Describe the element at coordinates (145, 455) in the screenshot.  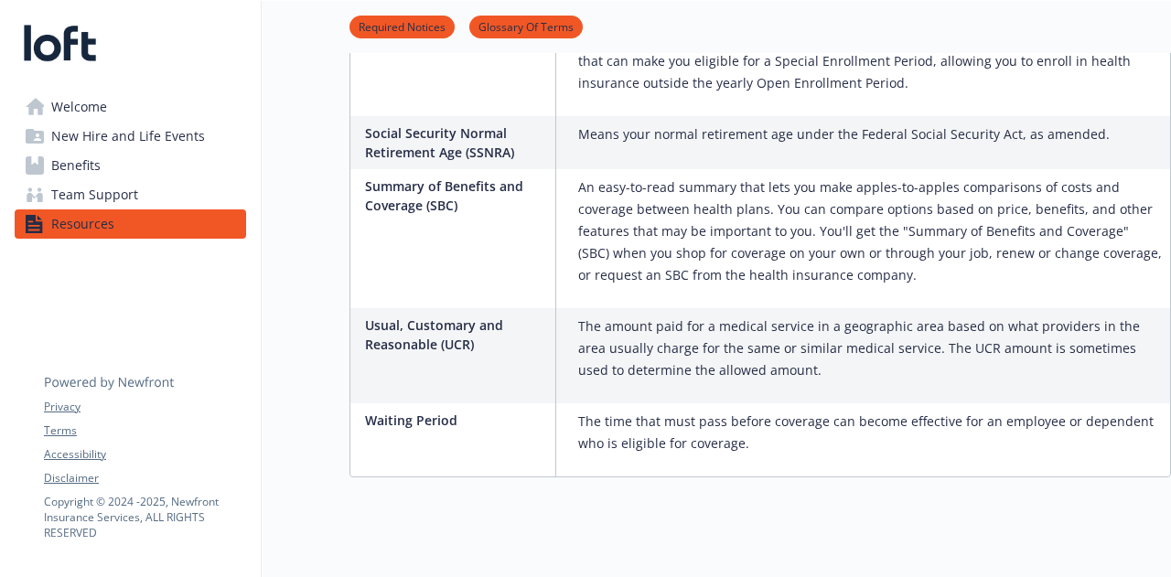
I see `a: Accessibility` at that location.